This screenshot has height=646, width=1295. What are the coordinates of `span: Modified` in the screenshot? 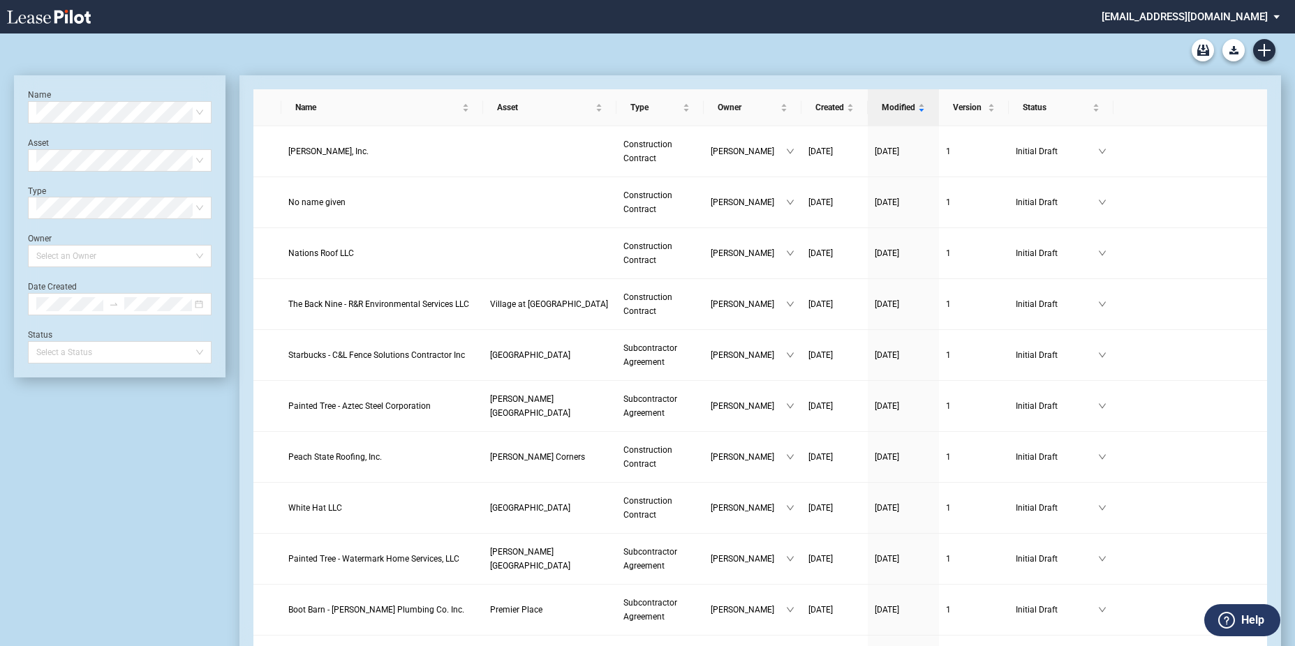 It's located at (898, 107).